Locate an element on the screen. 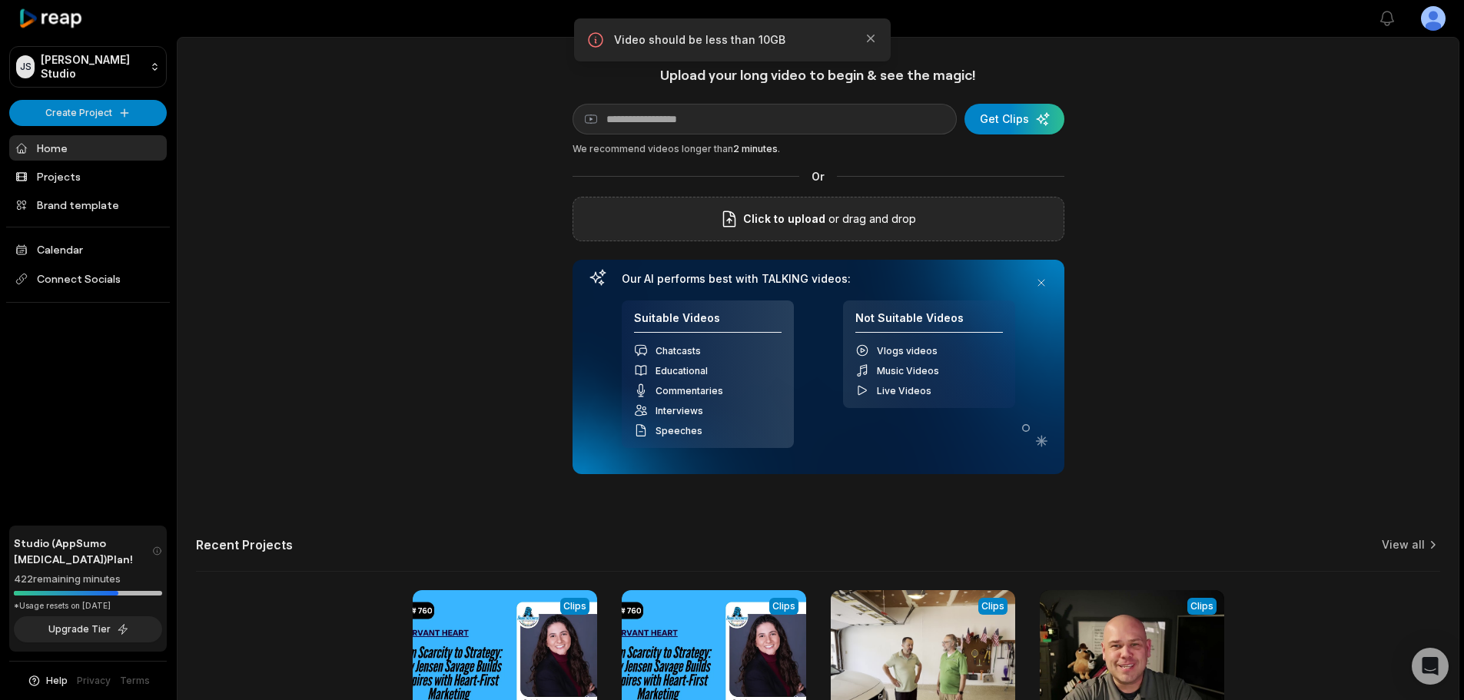 This screenshot has width=1464, height=700. a: Calendar is located at coordinates (88, 249).